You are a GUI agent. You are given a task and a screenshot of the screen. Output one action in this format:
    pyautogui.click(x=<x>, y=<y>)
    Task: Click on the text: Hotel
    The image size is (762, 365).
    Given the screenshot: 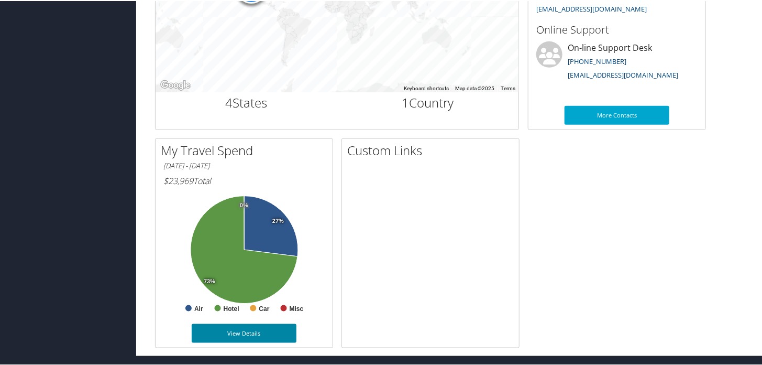 What is the action you would take?
    pyautogui.click(x=232, y=308)
    